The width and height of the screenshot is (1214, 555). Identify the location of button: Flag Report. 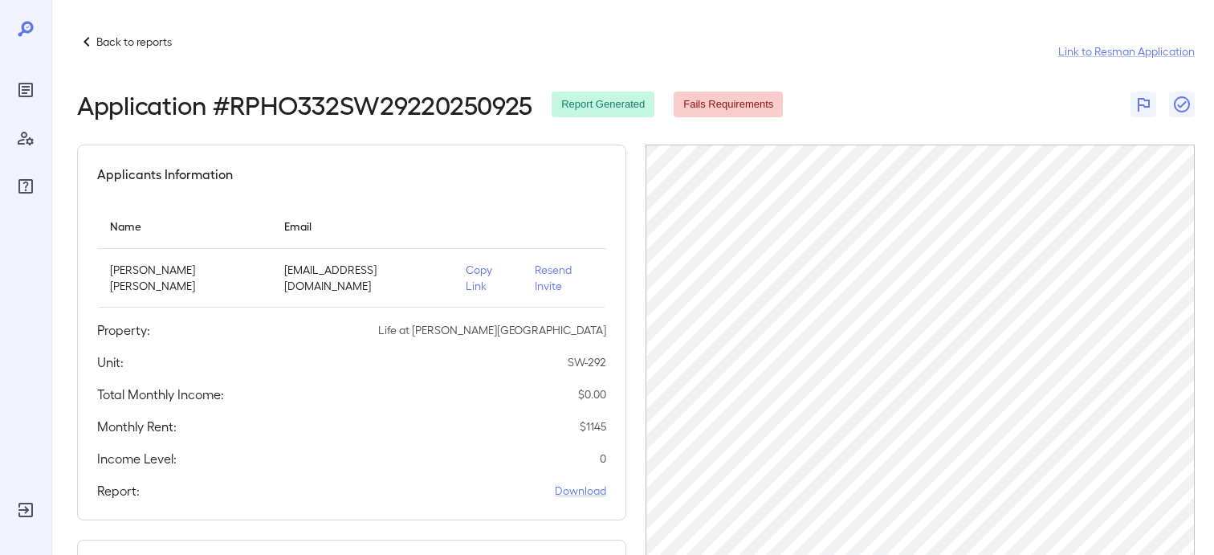
(1144, 104).